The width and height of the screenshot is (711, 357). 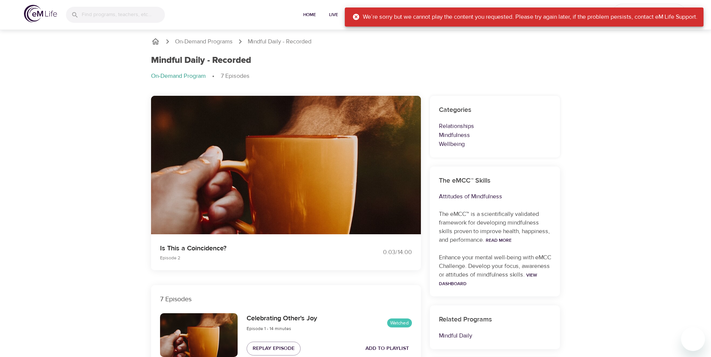 What do you see at coordinates (399, 323) in the screenshot?
I see `span: Watched` at bounding box center [399, 323].